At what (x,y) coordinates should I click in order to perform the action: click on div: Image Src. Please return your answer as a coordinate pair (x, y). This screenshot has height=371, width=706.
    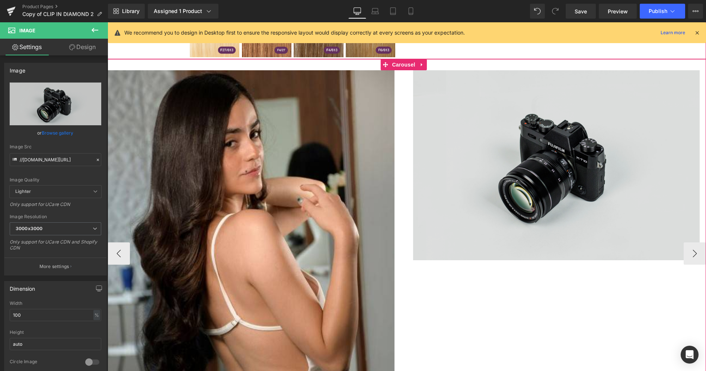
    Looking at the image, I should click on (55, 147).